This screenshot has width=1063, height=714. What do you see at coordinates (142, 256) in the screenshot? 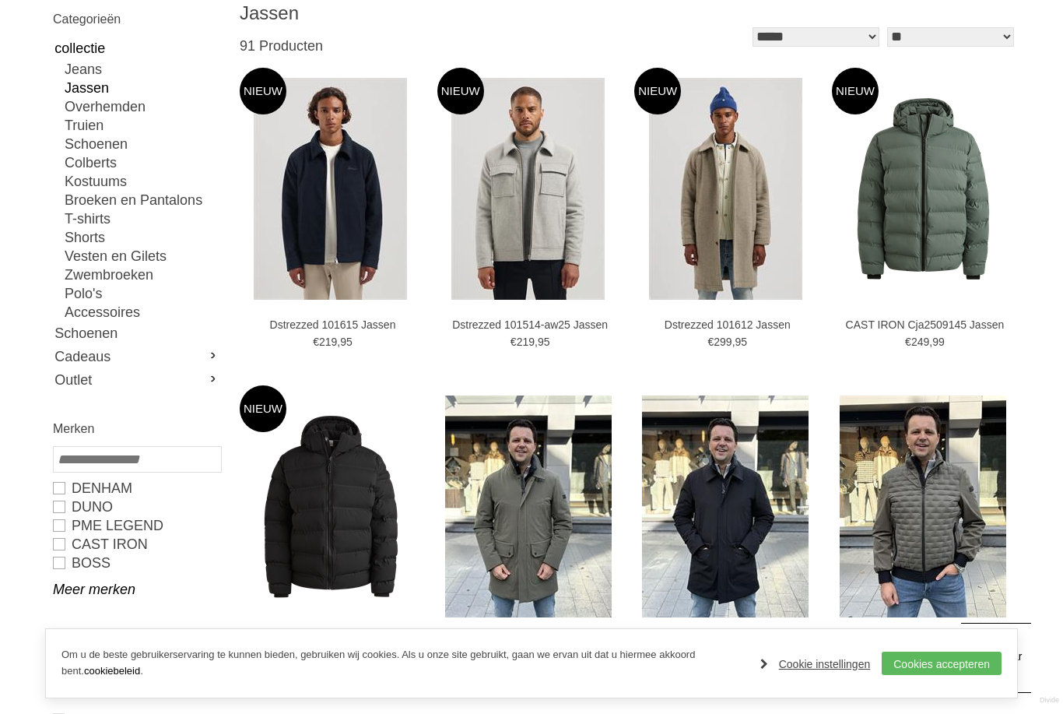
I see `a: Vesten en Gilets` at bounding box center [142, 256].